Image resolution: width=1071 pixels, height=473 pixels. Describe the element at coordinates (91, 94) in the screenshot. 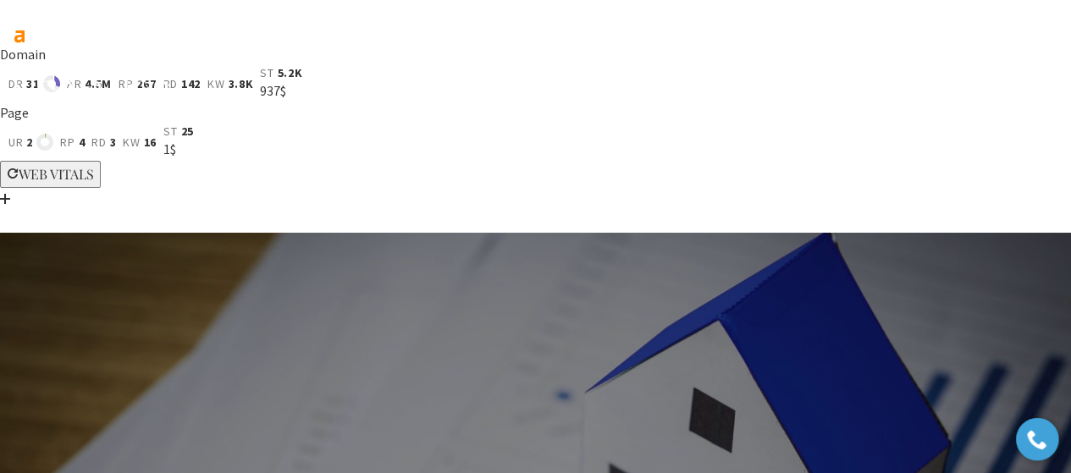

I see `img: Christie's International Real Estate black text logo` at that location.